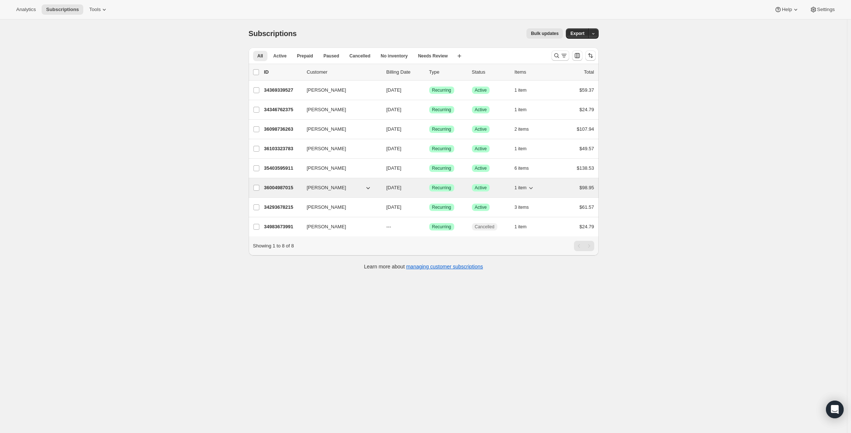 The image size is (851, 433). I want to click on button: Analytics, so click(26, 10).